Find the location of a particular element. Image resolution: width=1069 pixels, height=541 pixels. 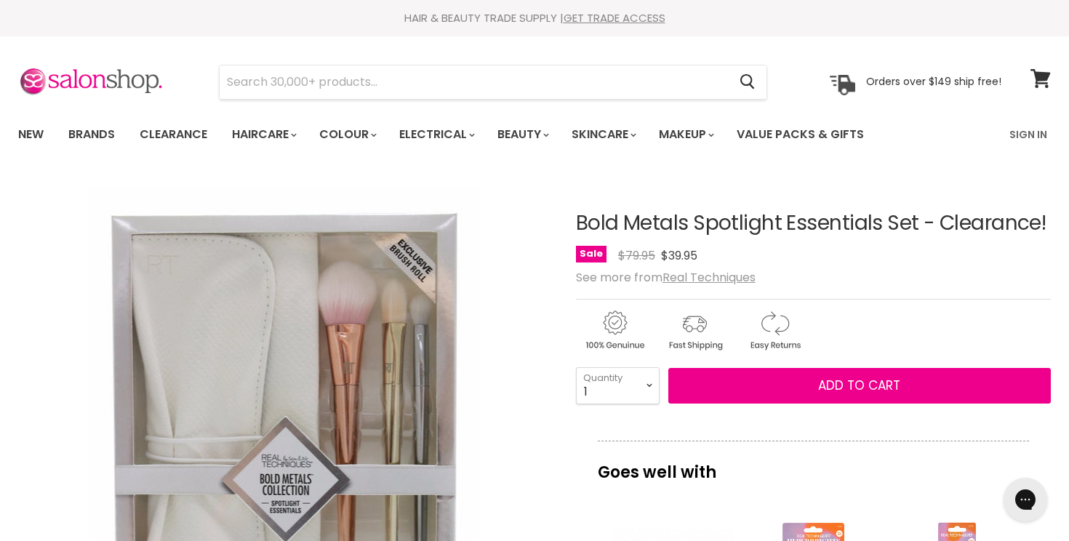

input: Search is located at coordinates (474, 82).